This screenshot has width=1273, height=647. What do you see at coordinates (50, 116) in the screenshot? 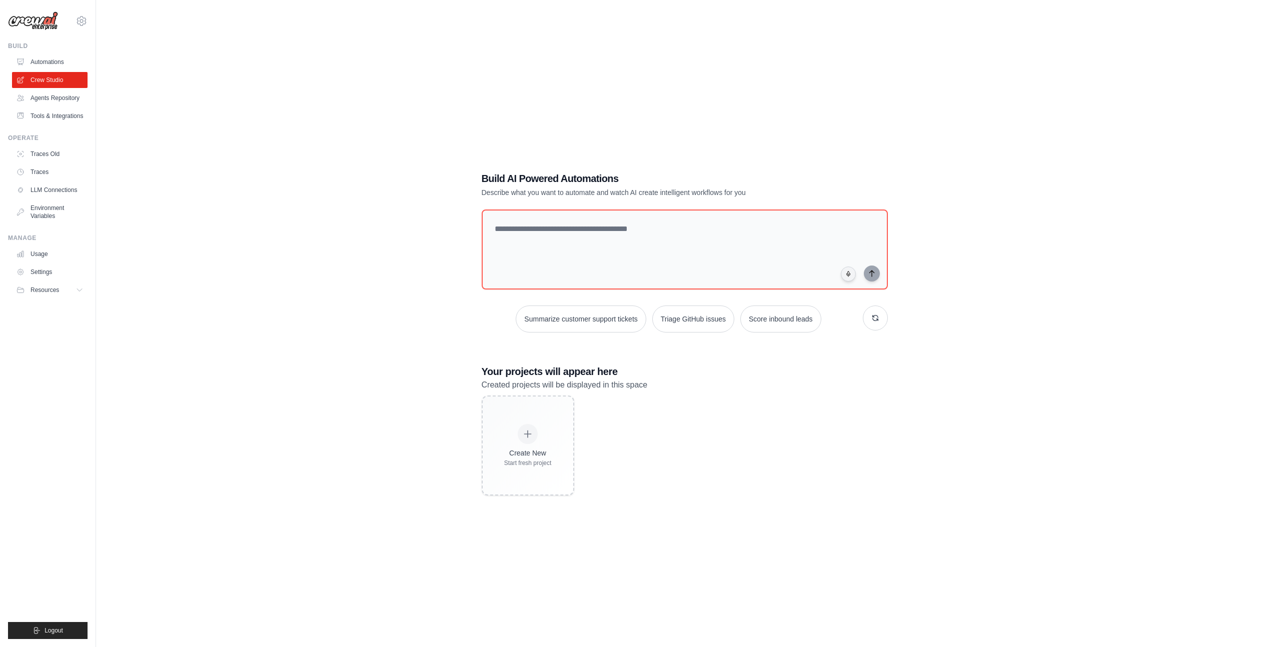
I see `a: Tools & Integrations` at bounding box center [50, 116].